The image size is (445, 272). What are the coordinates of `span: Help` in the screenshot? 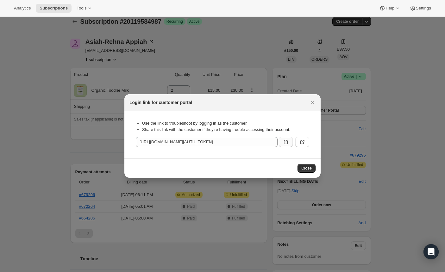 It's located at (389, 8).